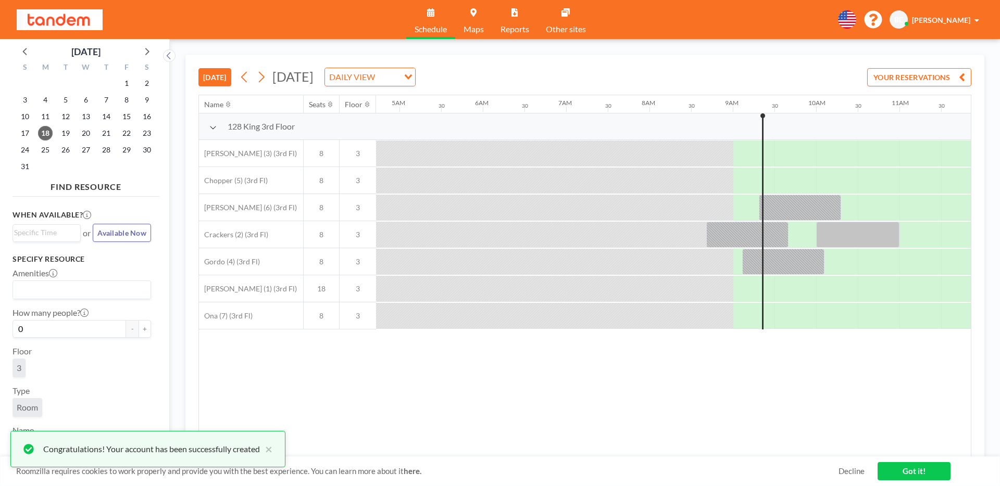 The image size is (1000, 486). What do you see at coordinates (127, 150) in the screenshot?
I see `span: Friday, August 29, 2025` at bounding box center [127, 150].